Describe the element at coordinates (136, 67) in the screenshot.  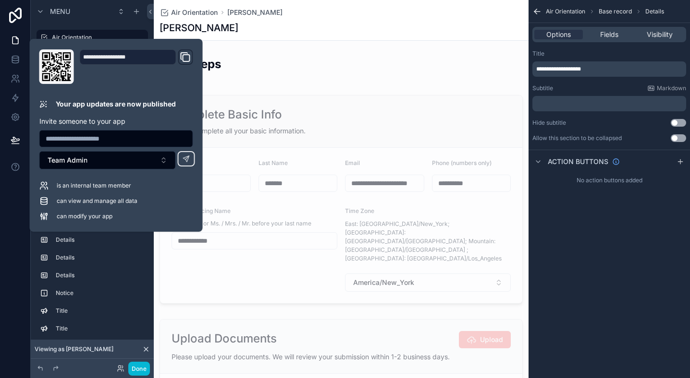
I see `div: Domain and Custom Link` at that location.